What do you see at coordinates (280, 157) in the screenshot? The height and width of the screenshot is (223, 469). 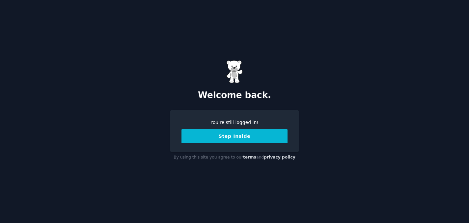 I see `a: privacy policy` at bounding box center [280, 157].